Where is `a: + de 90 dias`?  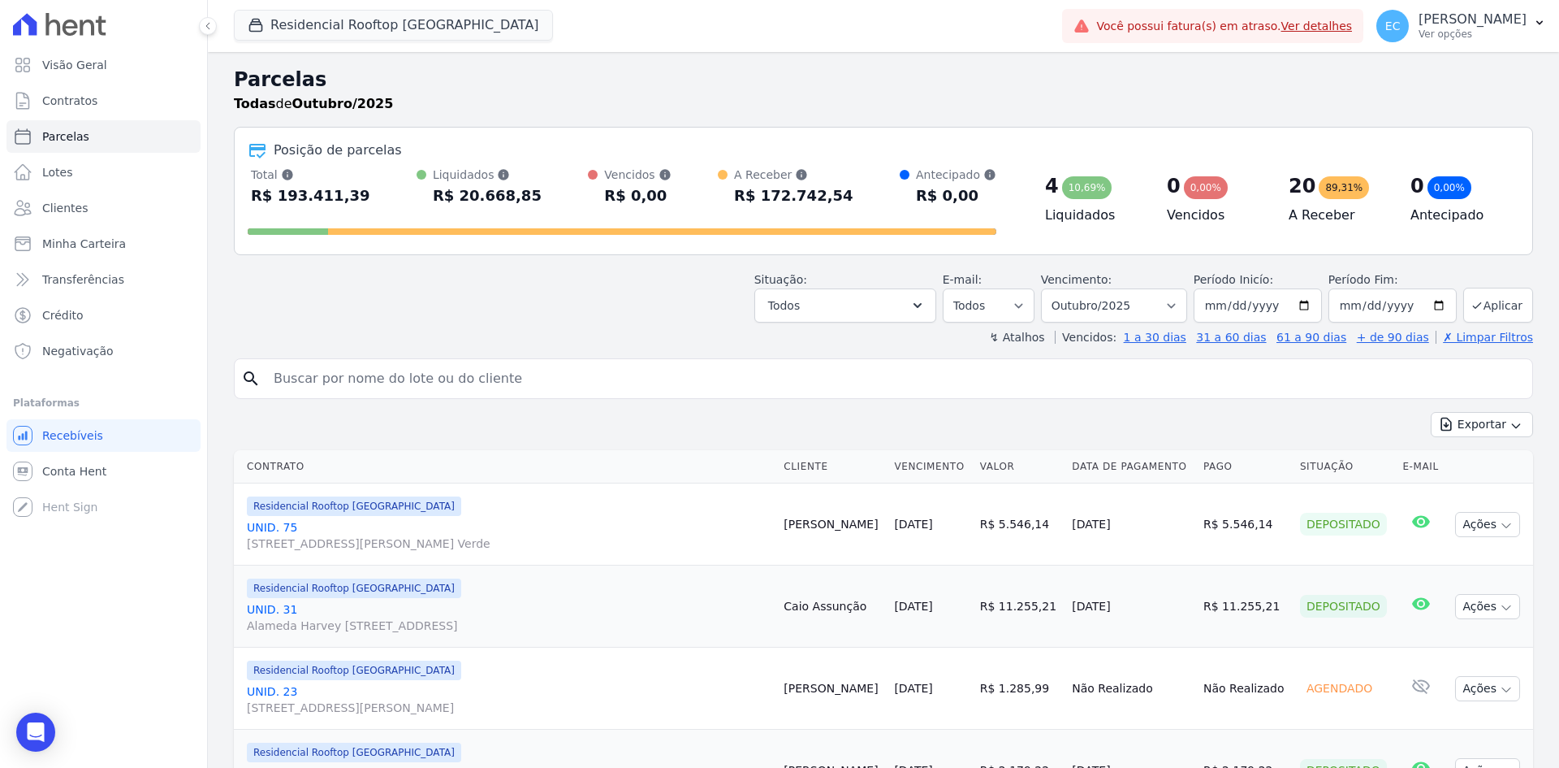 a: + de 90 dias is located at coordinates (1393, 337).